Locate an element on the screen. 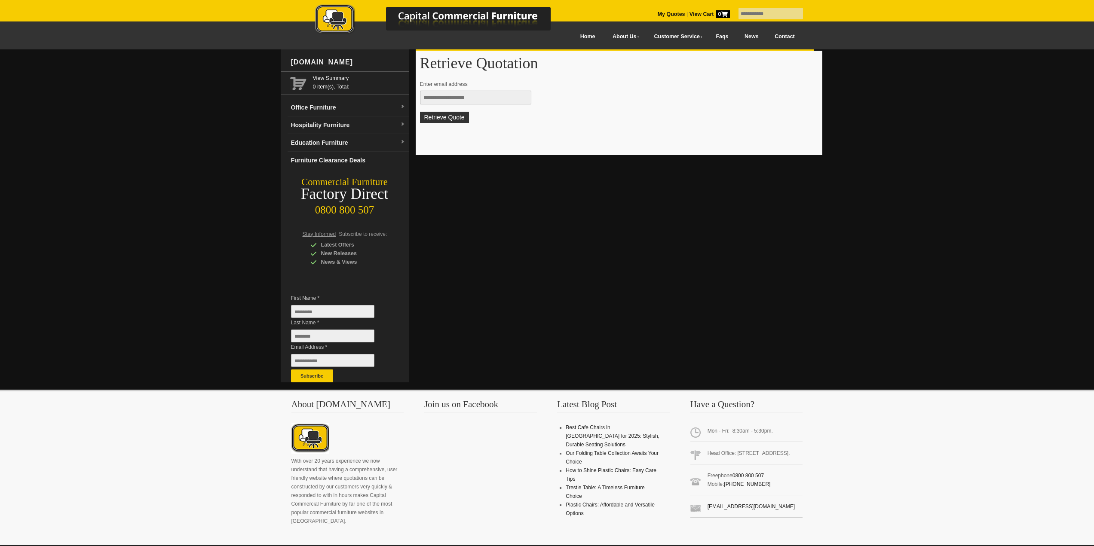 The image size is (1094, 546). div: News & Views is located at coordinates (351, 262).